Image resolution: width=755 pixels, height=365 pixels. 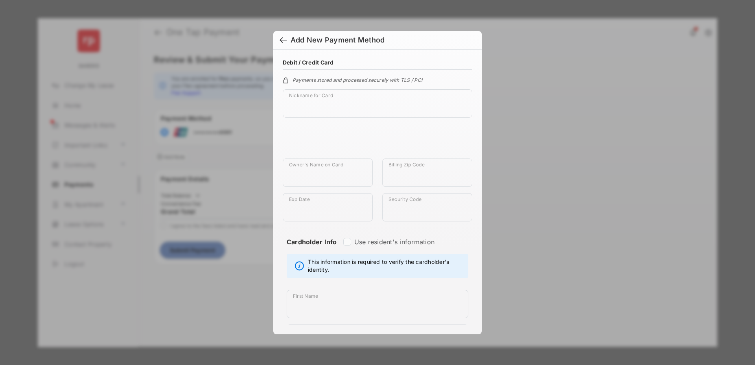 What do you see at coordinates (395, 242) in the screenshot?
I see `label: Use resident's information` at bounding box center [395, 242].